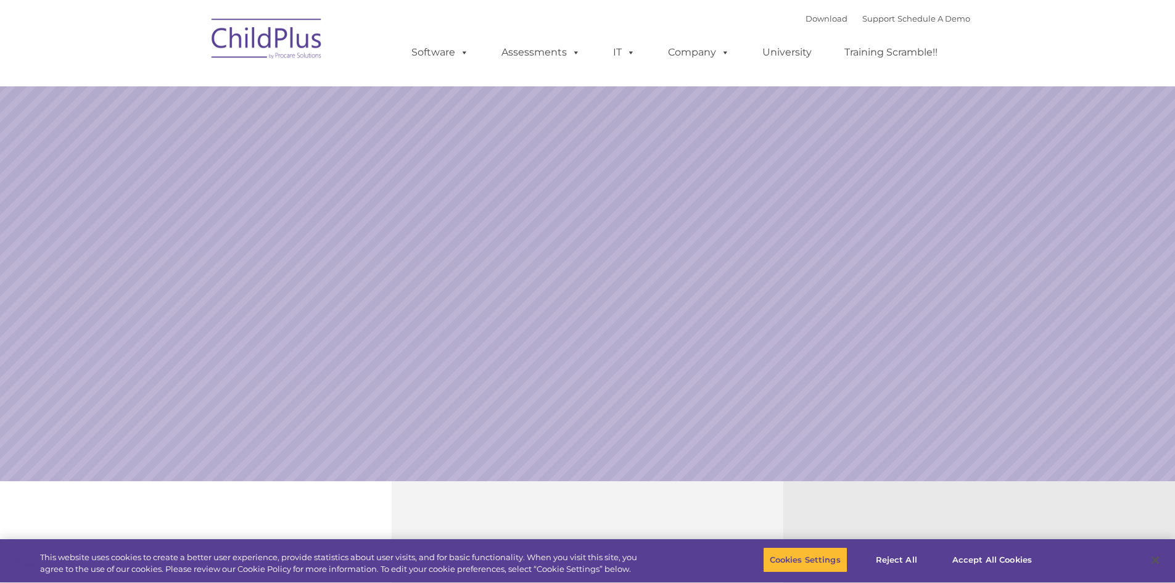  I want to click on a: University, so click(787, 52).